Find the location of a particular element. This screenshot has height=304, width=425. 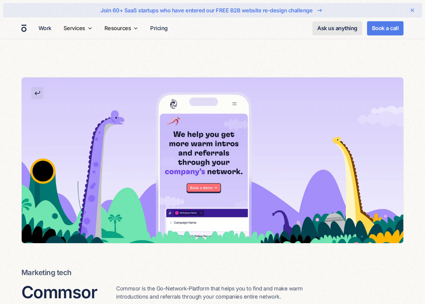

a: Ask us anything is located at coordinates (337, 28).